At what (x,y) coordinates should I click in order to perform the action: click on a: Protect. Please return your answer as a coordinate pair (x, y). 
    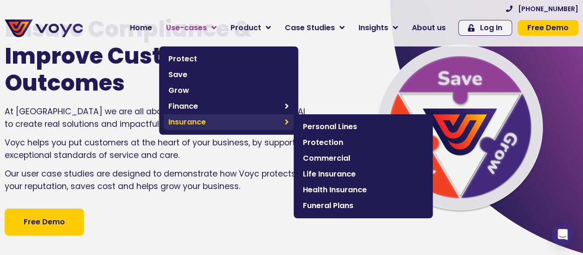
    Looking at the image, I should click on (229, 59).